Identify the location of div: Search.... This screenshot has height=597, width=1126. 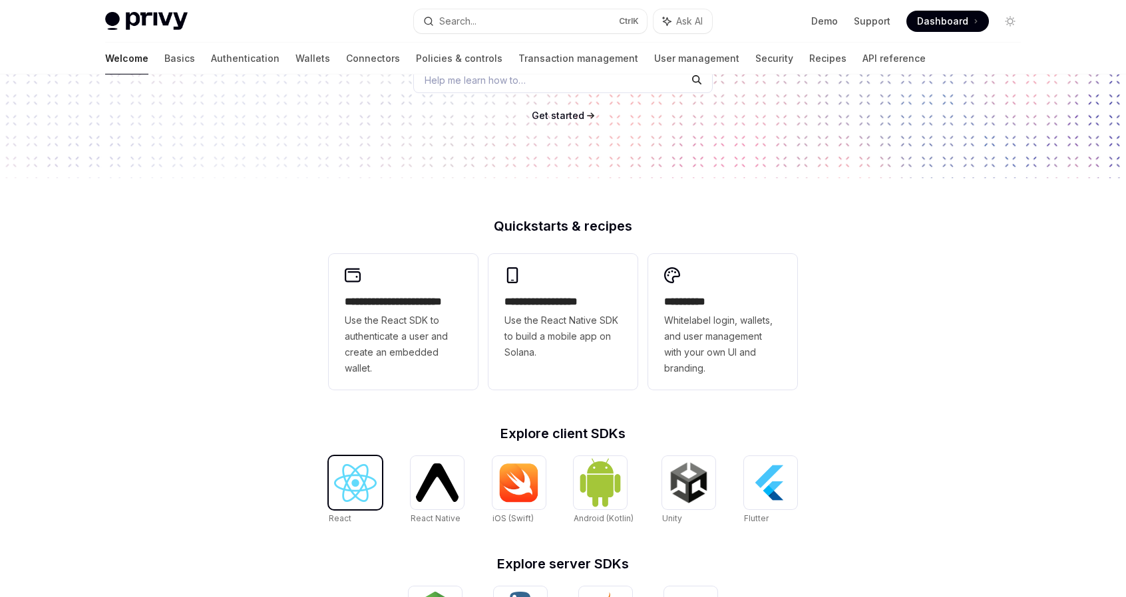
(458, 21).